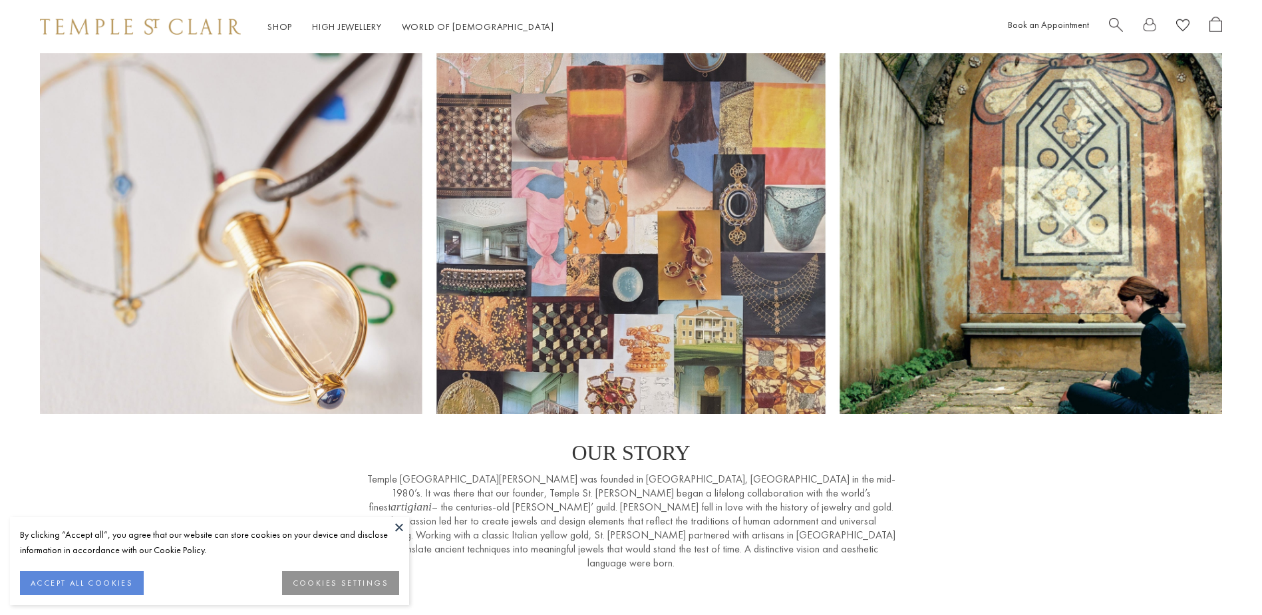 This screenshot has width=1262, height=615. Describe the element at coordinates (1215, 27) in the screenshot. I see `a: Open Shopping Bag` at that location.